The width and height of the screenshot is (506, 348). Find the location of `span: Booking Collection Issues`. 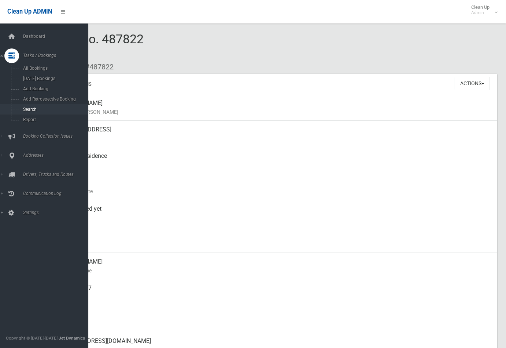

span: Booking Collection Issues is located at coordinates (58, 136).